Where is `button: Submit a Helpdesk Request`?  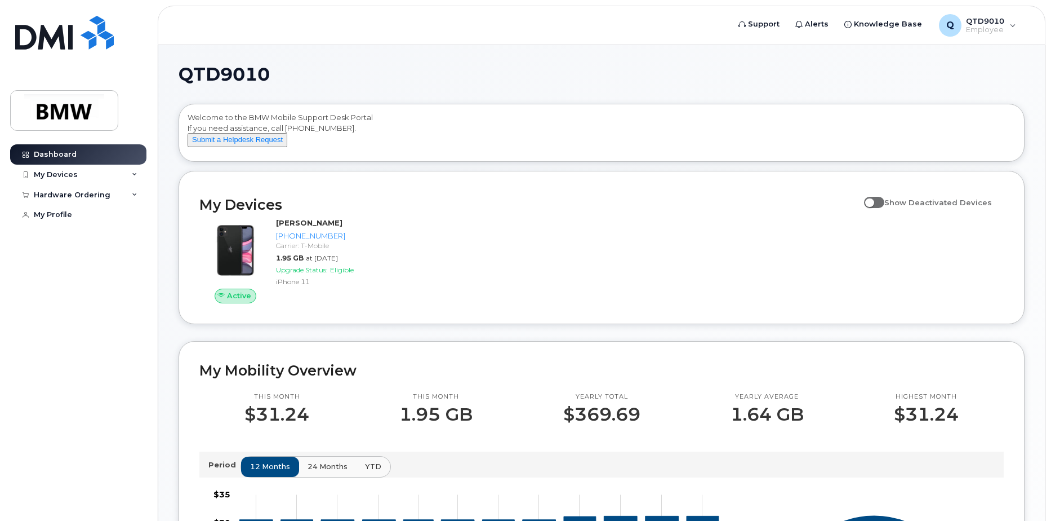
button: Submit a Helpdesk Request is located at coordinates (237, 140).